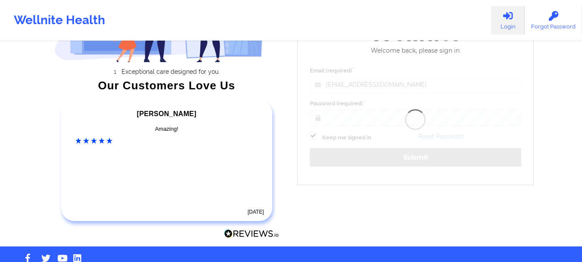  What do you see at coordinates (171, 72) in the screenshot?
I see `li: Exceptional care designed for you.` at bounding box center [171, 72].